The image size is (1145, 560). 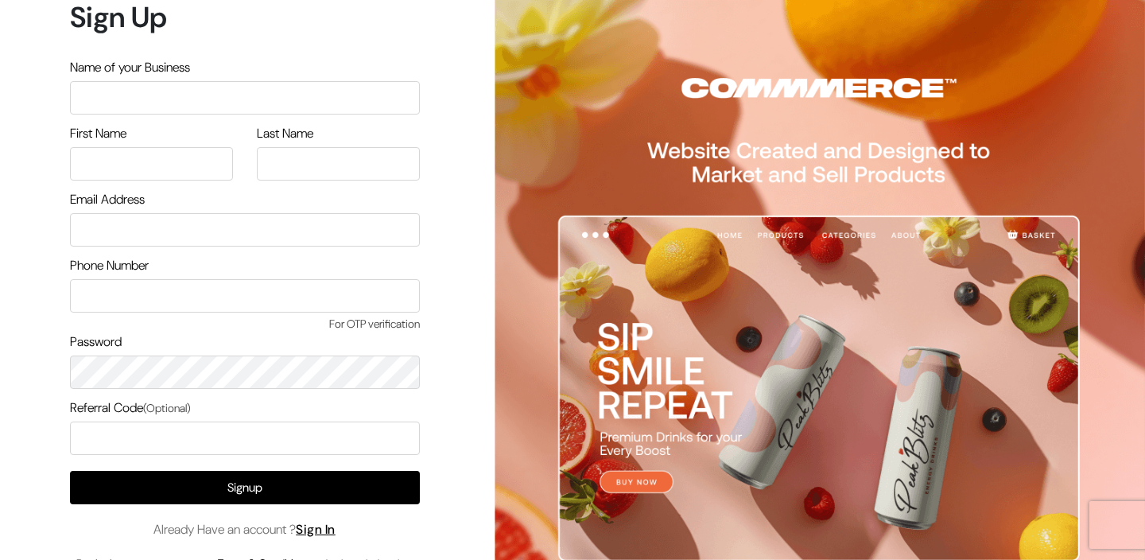 I want to click on label: Last Name, so click(x=285, y=134).